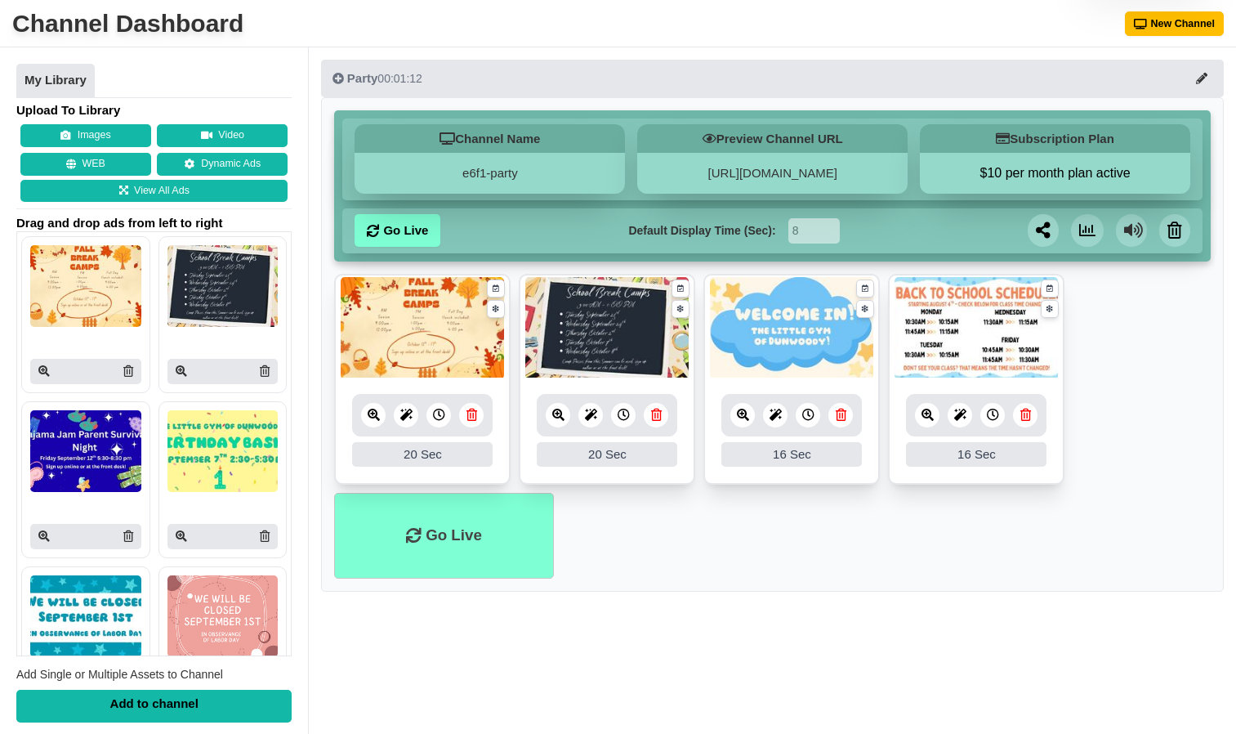 This screenshot has height=734, width=1236. I want to click on button: Video, so click(222, 136).